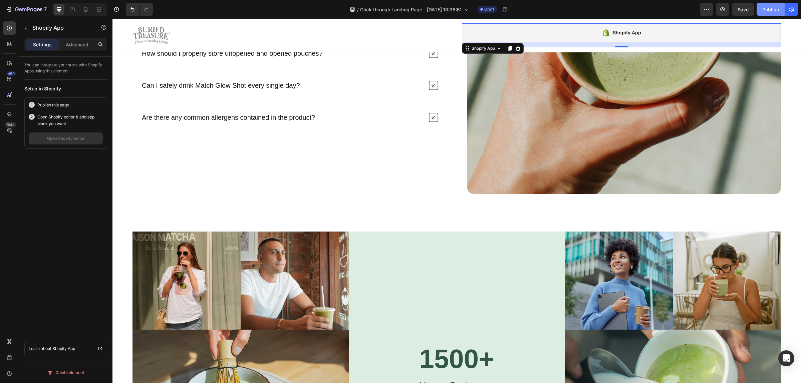  What do you see at coordinates (139, 9) in the screenshot?
I see `div: Undo/Redo` at bounding box center [139, 9].